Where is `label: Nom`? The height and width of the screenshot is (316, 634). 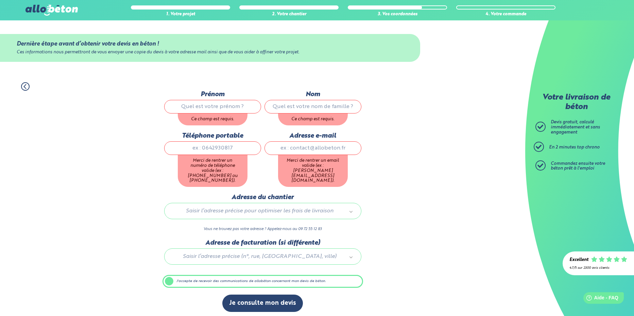
label: Nom is located at coordinates (313, 95).